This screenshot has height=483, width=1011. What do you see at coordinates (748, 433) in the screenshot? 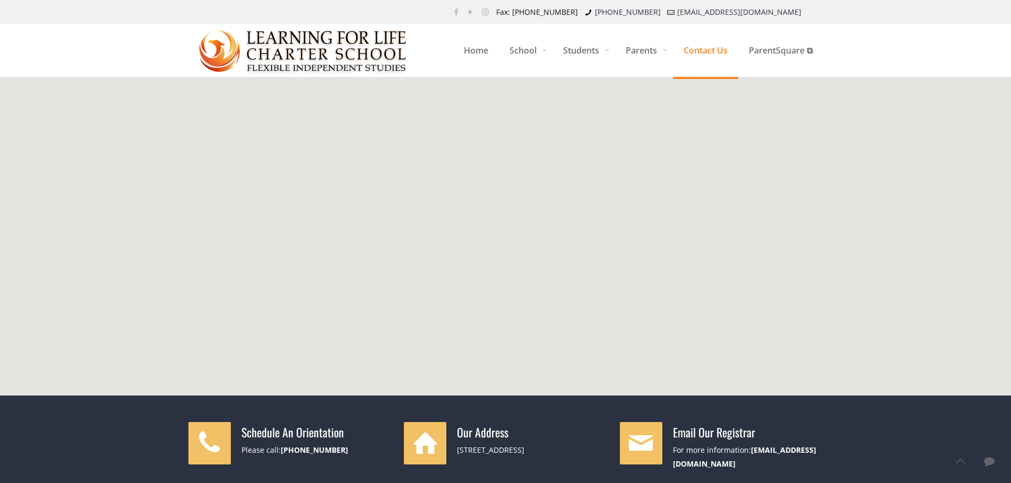
I see `h4: Email Our Registrar` at bounding box center [748, 433].